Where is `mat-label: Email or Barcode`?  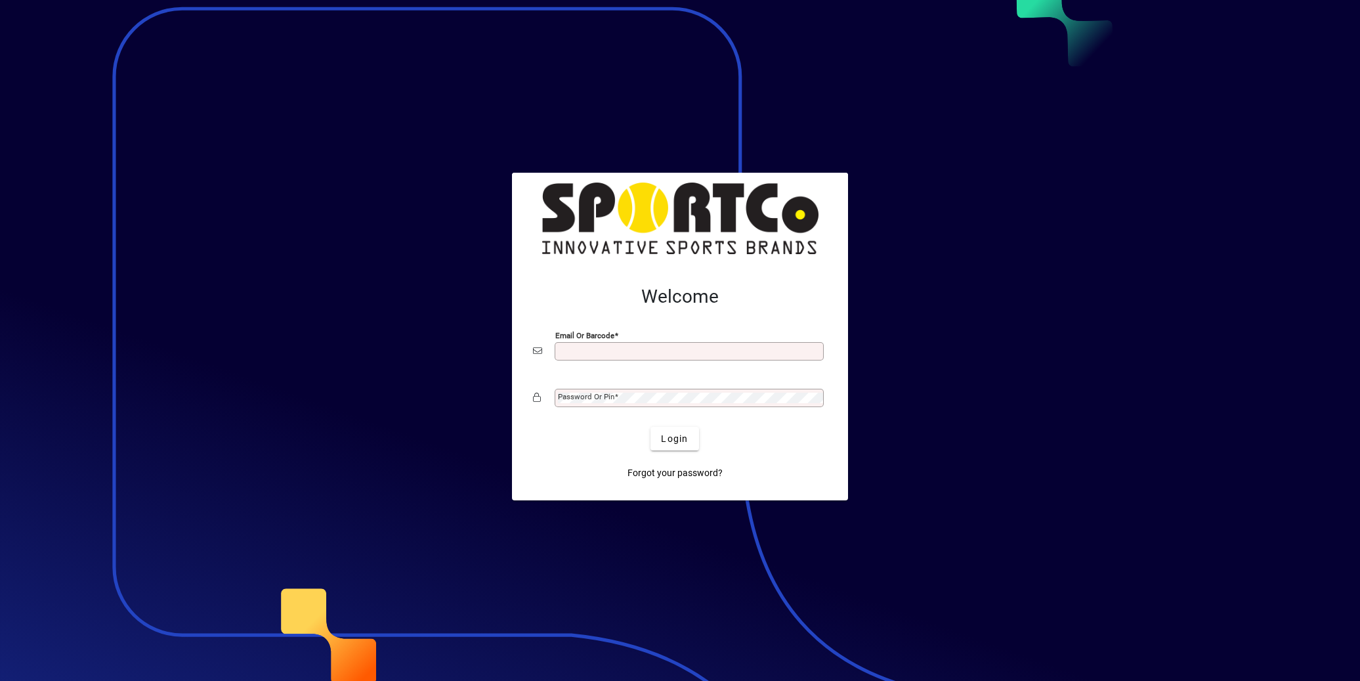
mat-label: Email or Barcode is located at coordinates (585, 336).